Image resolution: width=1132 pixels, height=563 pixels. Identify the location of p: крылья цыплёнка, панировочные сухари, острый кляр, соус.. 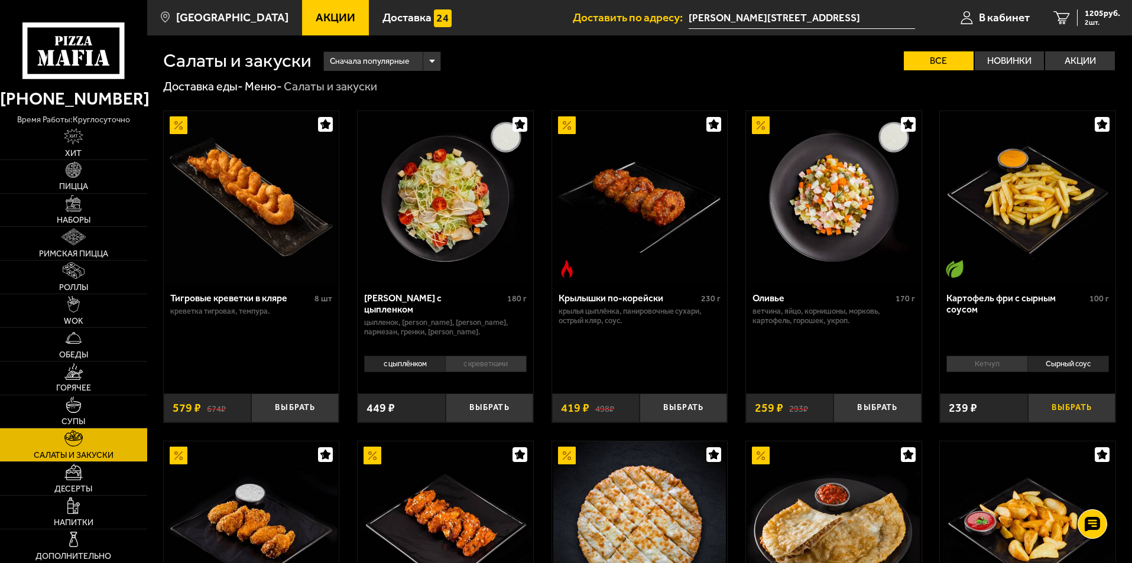
(640, 316).